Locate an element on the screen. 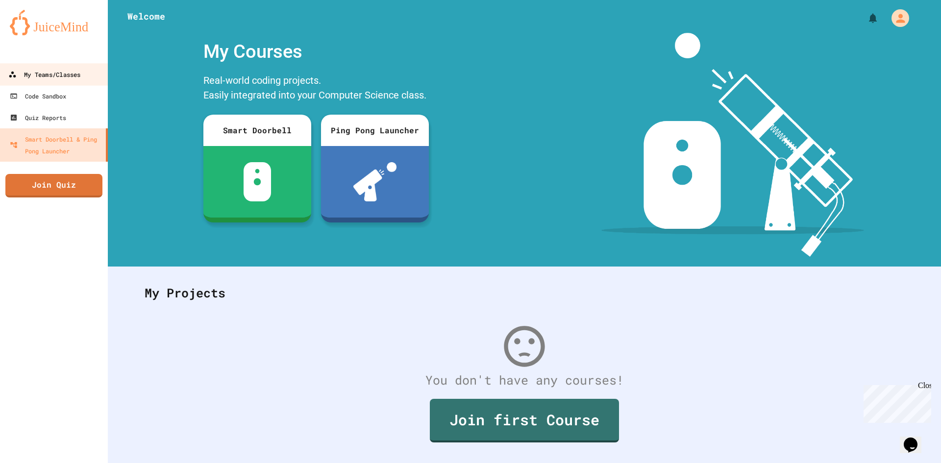 The image size is (941, 463). div: You don't have any courses! is located at coordinates (524, 380).